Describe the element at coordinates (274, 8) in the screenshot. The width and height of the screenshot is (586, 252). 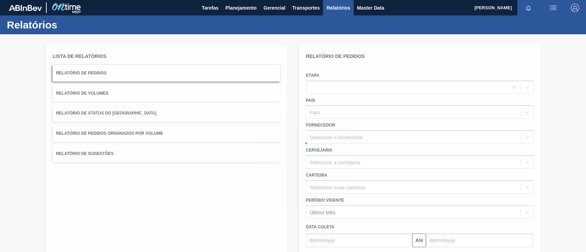
I see `span: Gerencial` at that location.